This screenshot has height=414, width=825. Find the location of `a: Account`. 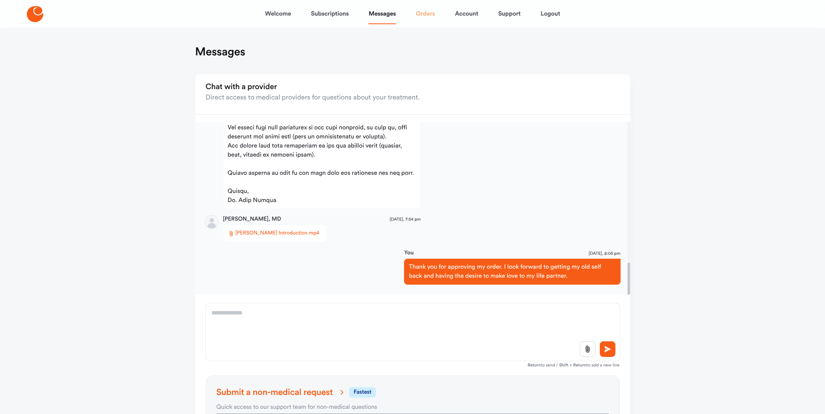

a: Account is located at coordinates (466, 14).